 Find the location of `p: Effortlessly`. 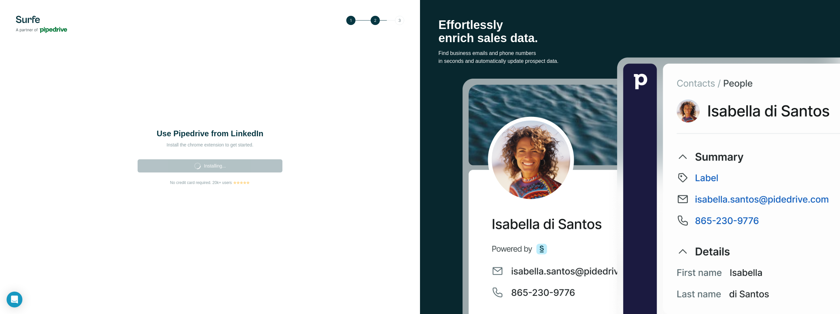

p: Effortlessly is located at coordinates (630, 25).